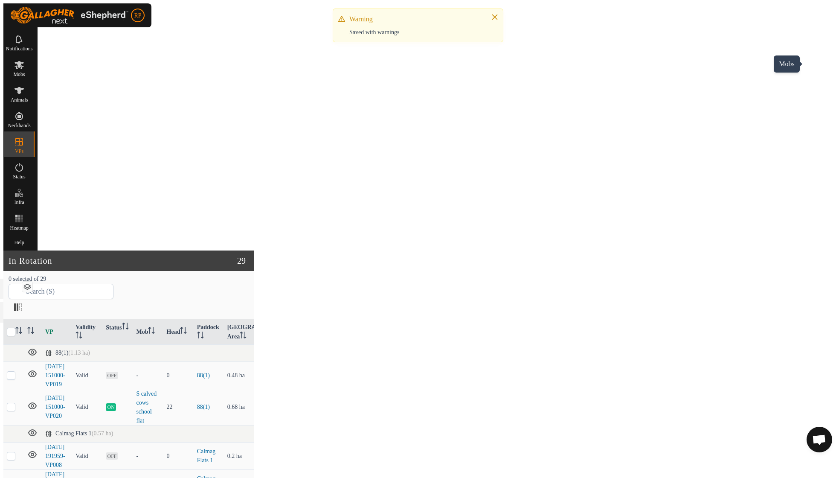 The height and width of the screenshot is (478, 836). Describe the element at coordinates (102, 433) in the screenshot. I see `span: (0.57 ha)` at that location.